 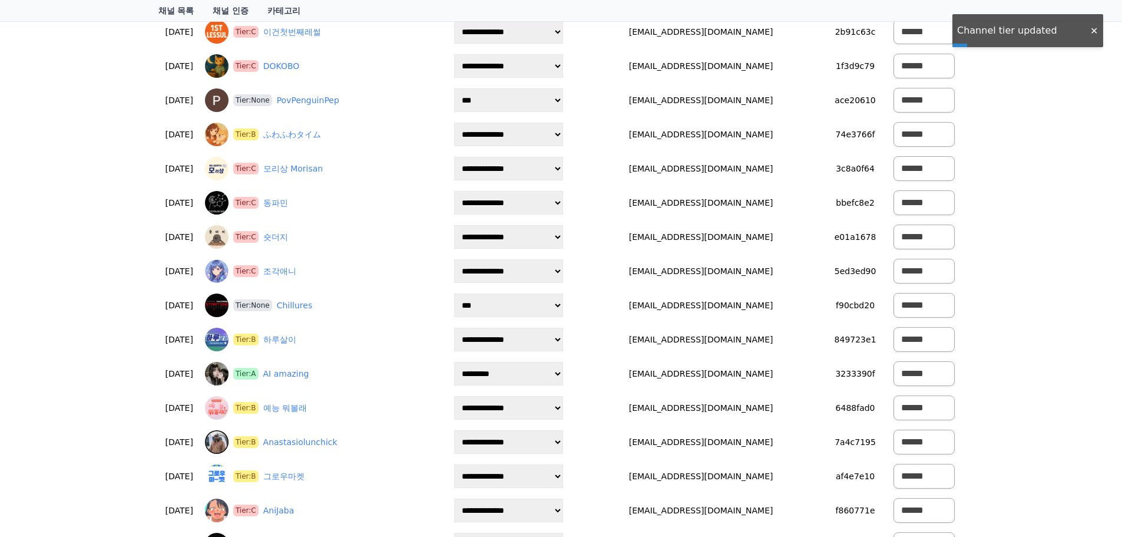 What do you see at coordinates (217, 373) in the screenshot?
I see `img: AI amazing` at bounding box center [217, 373].